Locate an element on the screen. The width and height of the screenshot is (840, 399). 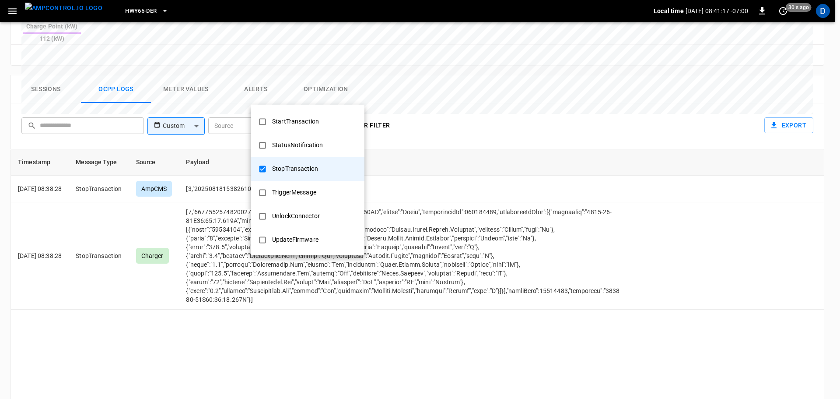
div: UpdateFirmware is located at coordinates (295, 239).